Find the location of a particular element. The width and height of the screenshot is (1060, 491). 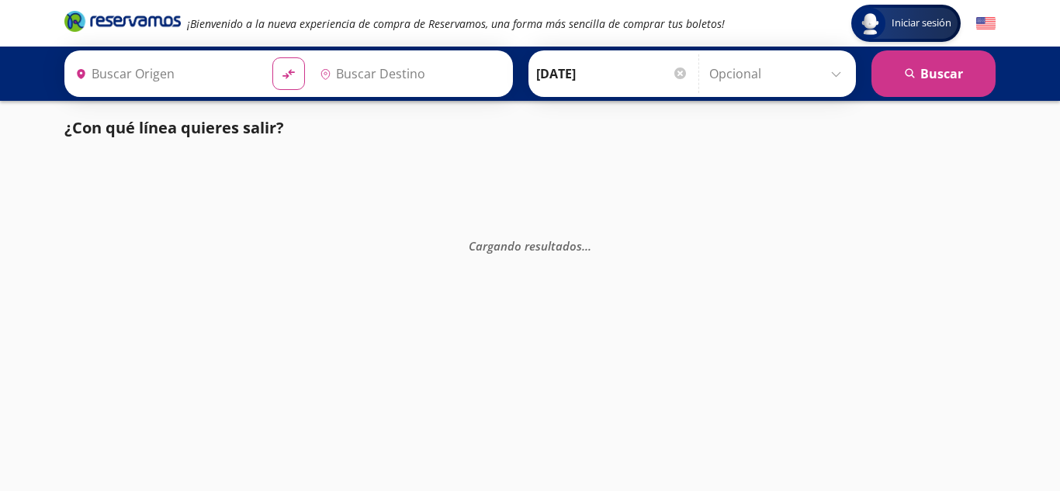

p: ¿Con qué línea quieres salir? is located at coordinates (174, 128).